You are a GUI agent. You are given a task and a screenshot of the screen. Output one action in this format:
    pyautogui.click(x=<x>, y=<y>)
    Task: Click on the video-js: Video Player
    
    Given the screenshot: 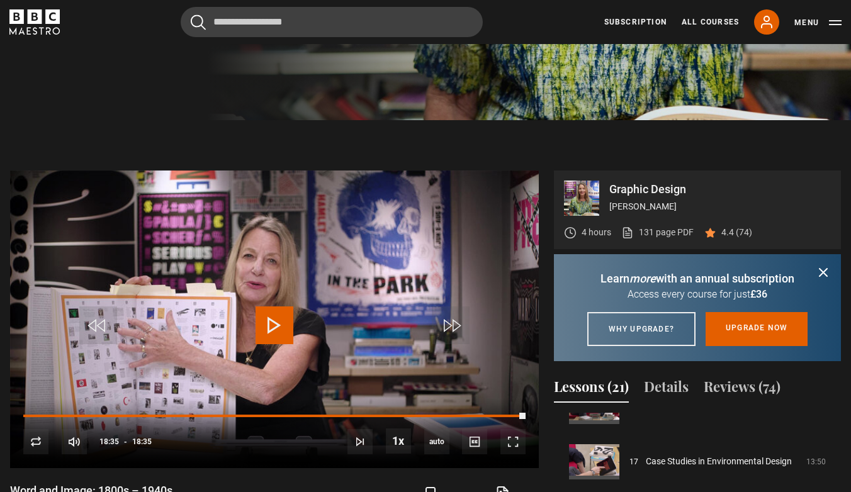 What is the action you would take?
    pyautogui.click(x=275, y=319)
    